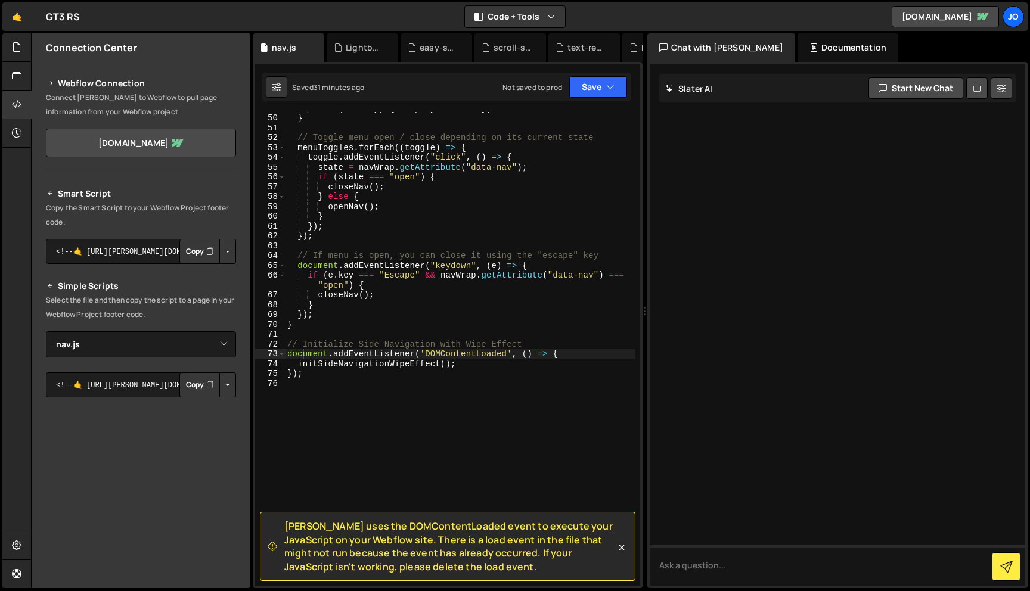 This screenshot has height=591, width=1030. I want to click on div: nav.js, so click(284, 48).